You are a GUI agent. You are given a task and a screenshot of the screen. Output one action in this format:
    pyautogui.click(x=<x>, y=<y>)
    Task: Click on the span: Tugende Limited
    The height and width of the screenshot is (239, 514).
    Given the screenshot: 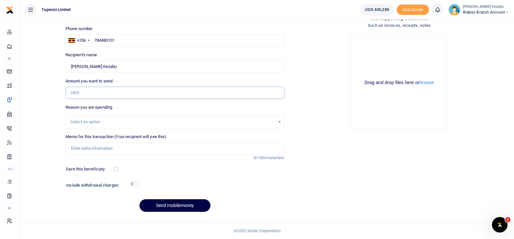 What is the action you would take?
    pyautogui.click(x=56, y=10)
    